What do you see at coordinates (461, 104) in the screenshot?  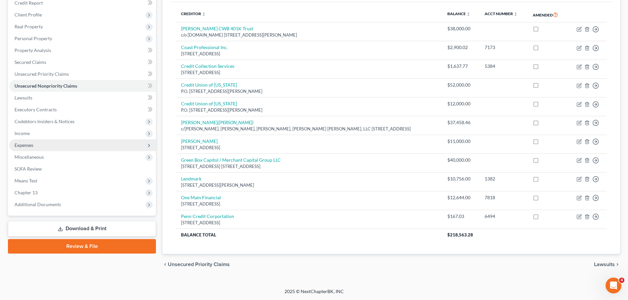 I see `div: $12,000.00` at bounding box center [461, 104].